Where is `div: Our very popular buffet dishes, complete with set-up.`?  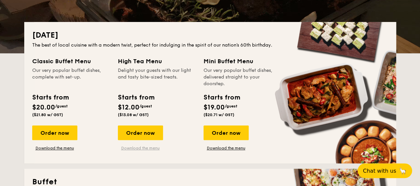
div: Our very popular buffet dishes, complete with set-up. is located at coordinates (71, 77).